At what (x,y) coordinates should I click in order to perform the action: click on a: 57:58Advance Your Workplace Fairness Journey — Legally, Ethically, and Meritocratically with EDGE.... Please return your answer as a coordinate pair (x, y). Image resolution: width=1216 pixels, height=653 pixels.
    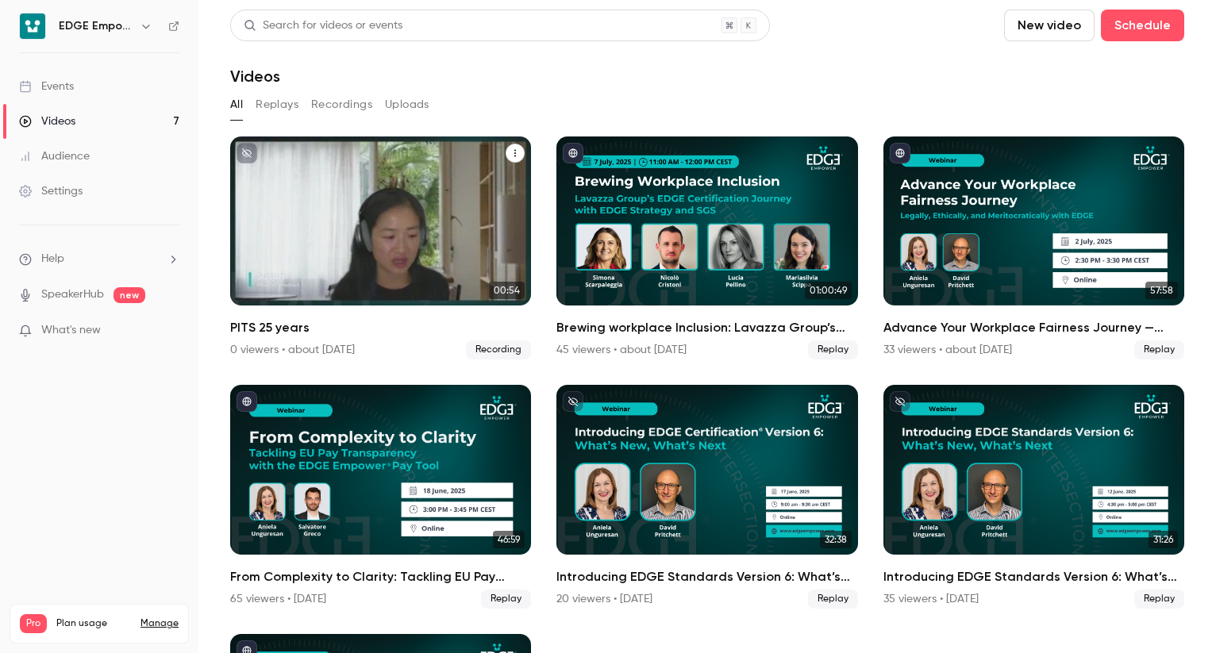
    Looking at the image, I should click on (1034, 248).